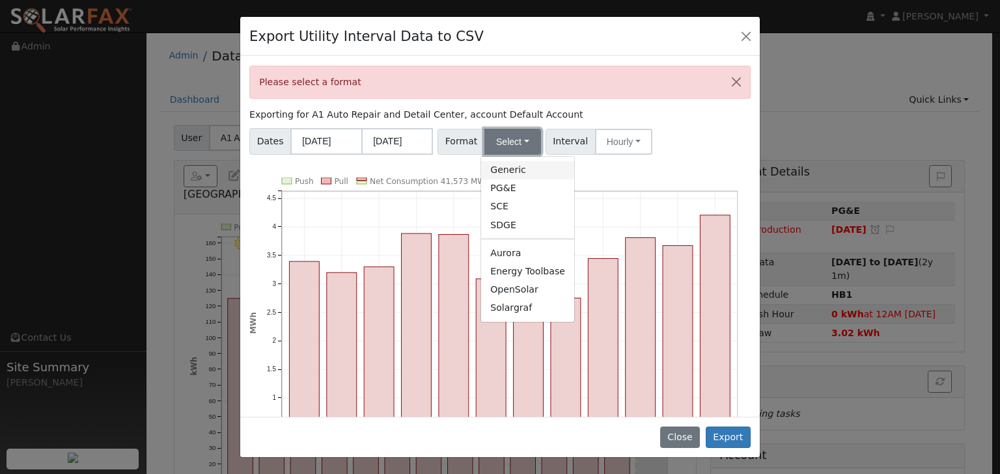 The height and width of the screenshot is (474, 1000). What do you see at coordinates (570, 142) in the screenshot?
I see `span: Interval` at bounding box center [570, 142].